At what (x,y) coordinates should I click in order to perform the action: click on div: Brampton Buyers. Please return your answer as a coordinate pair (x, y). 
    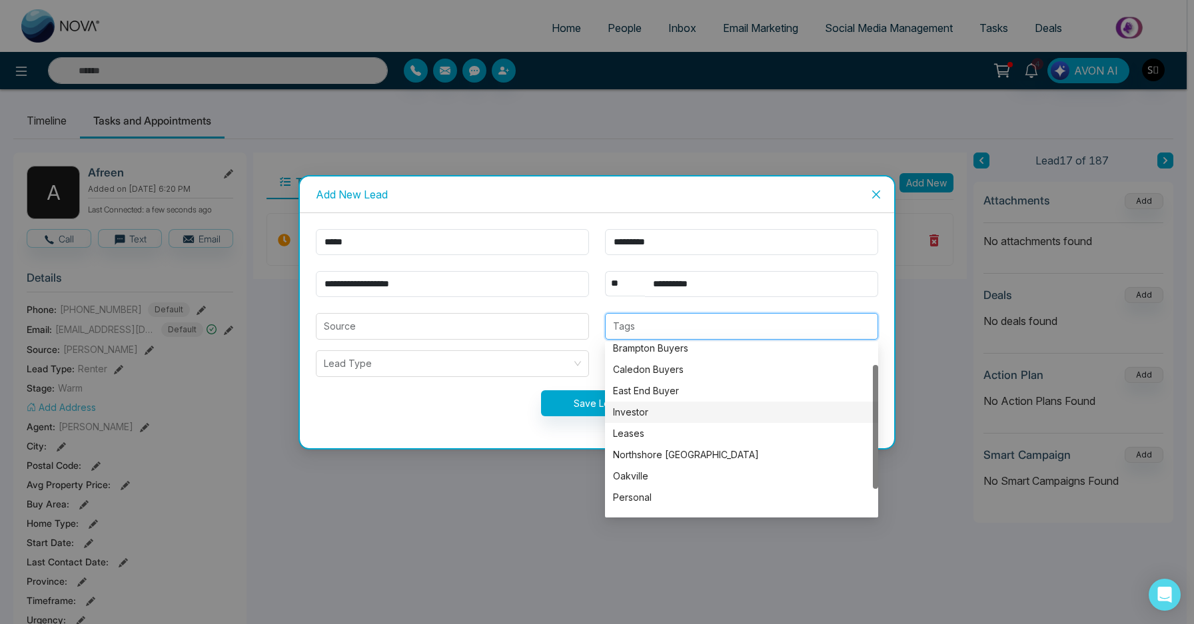
    Looking at the image, I should click on (742, 348).